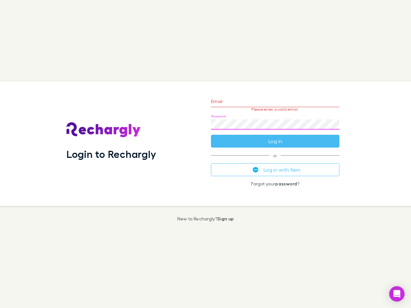  What do you see at coordinates (205, 219) in the screenshot?
I see `p: New to Rechargly?` at bounding box center [205, 219].